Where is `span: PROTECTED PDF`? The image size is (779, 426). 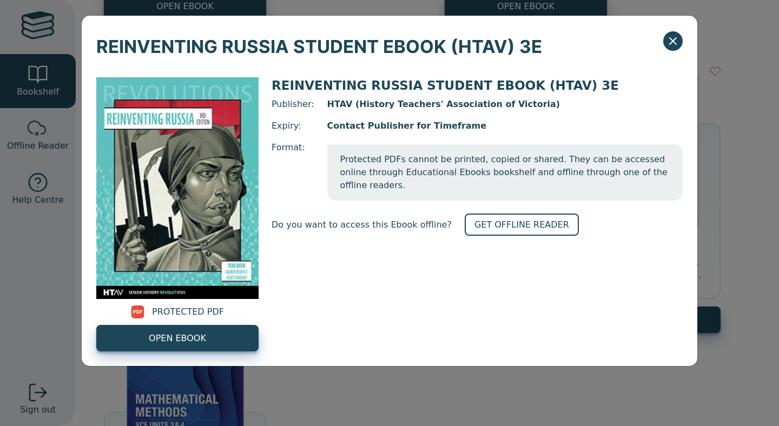 span: PROTECTED PDF is located at coordinates (188, 312).